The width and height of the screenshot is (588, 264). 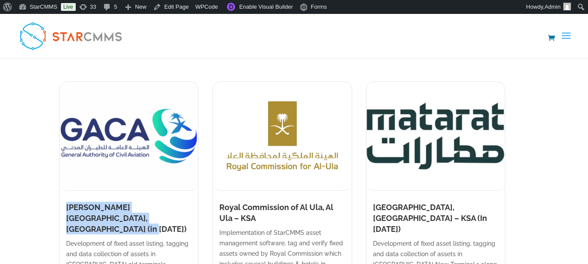 I want to click on span: Admin, so click(x=552, y=7).